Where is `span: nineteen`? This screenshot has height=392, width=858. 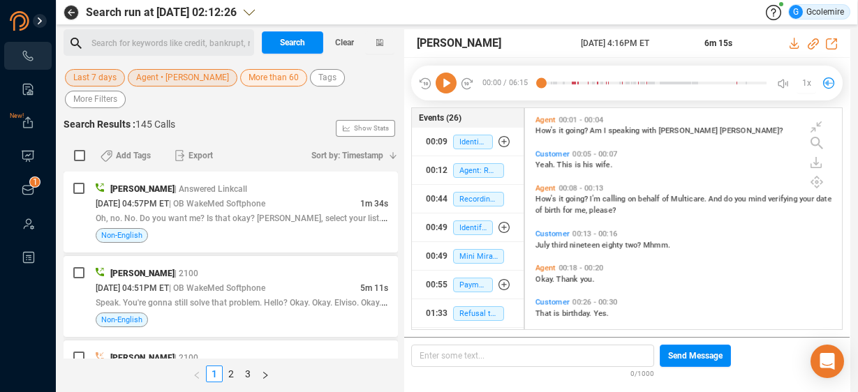 span: nineteen is located at coordinates (586, 245).